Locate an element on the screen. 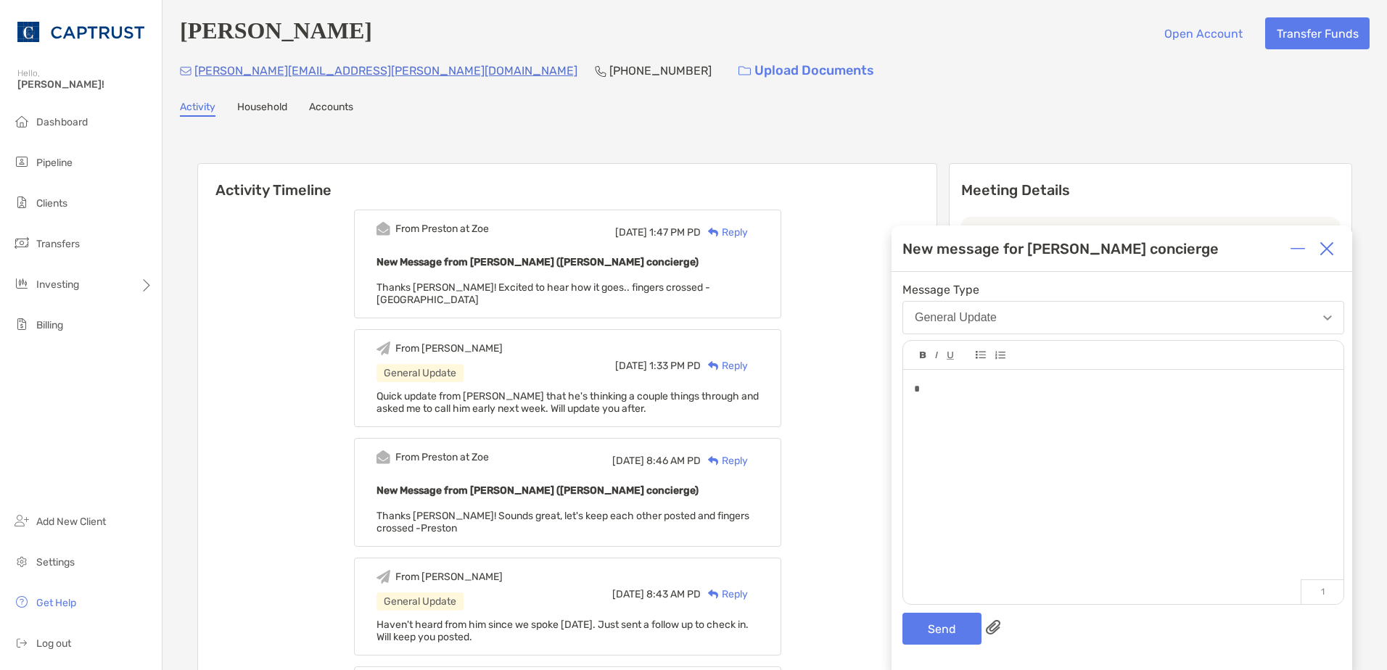  a: Upload Documents is located at coordinates (806, 70).